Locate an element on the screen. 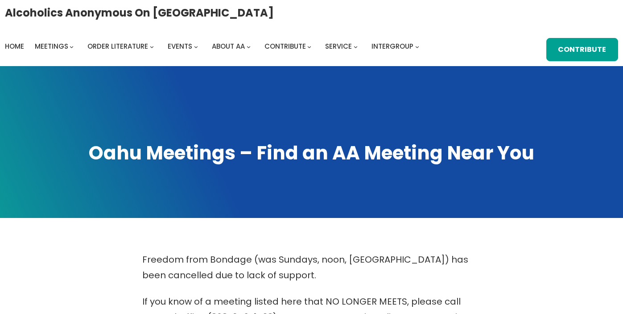 This screenshot has height=314, width=623. span: About AA is located at coordinates (228, 46).